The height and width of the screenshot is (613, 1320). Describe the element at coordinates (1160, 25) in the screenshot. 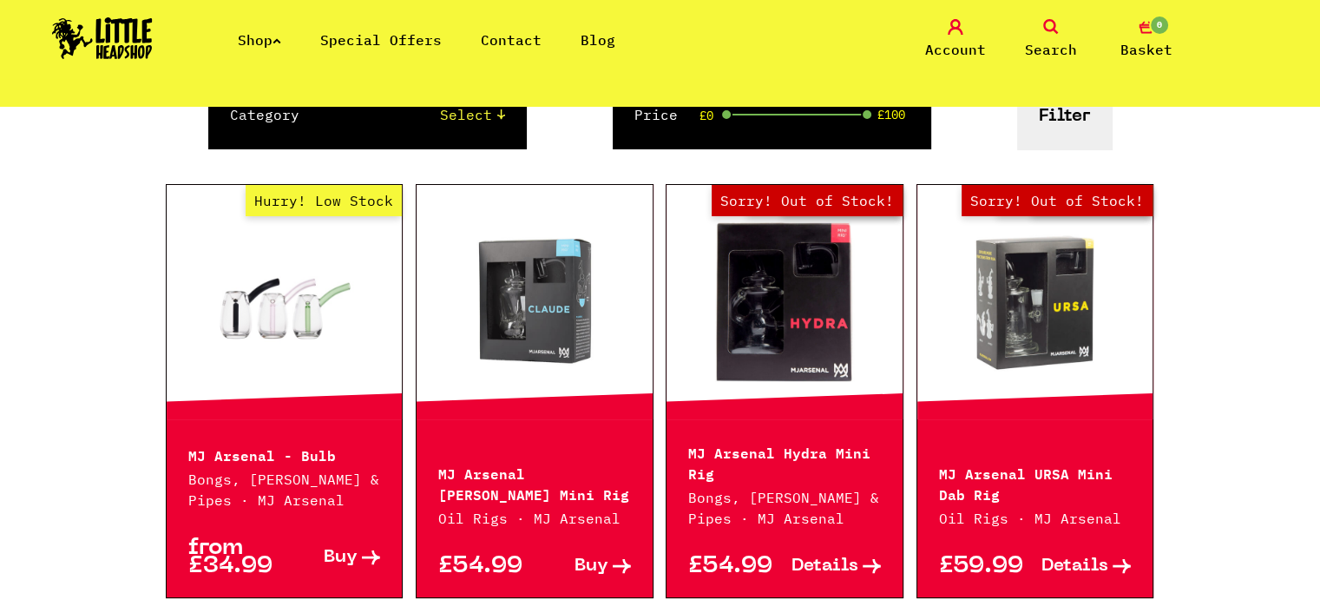

I see `span: 0` at that location.